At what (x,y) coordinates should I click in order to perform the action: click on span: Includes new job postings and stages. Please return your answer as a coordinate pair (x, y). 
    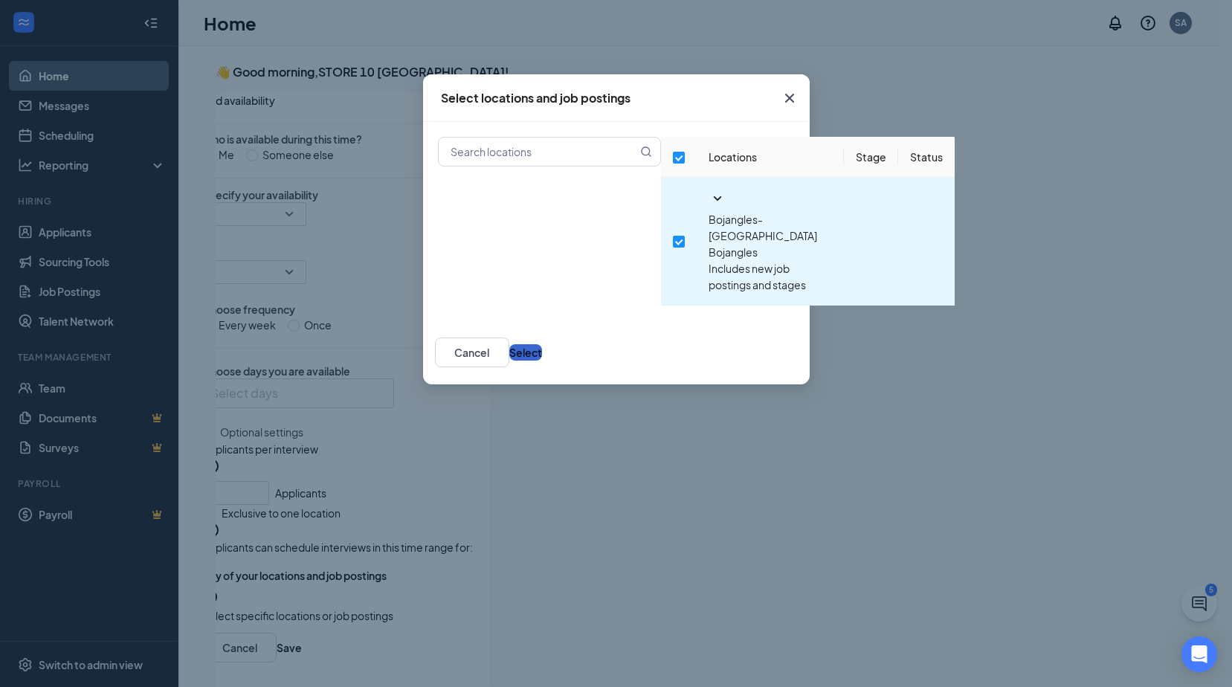
    Looking at the image, I should click on (757, 277).